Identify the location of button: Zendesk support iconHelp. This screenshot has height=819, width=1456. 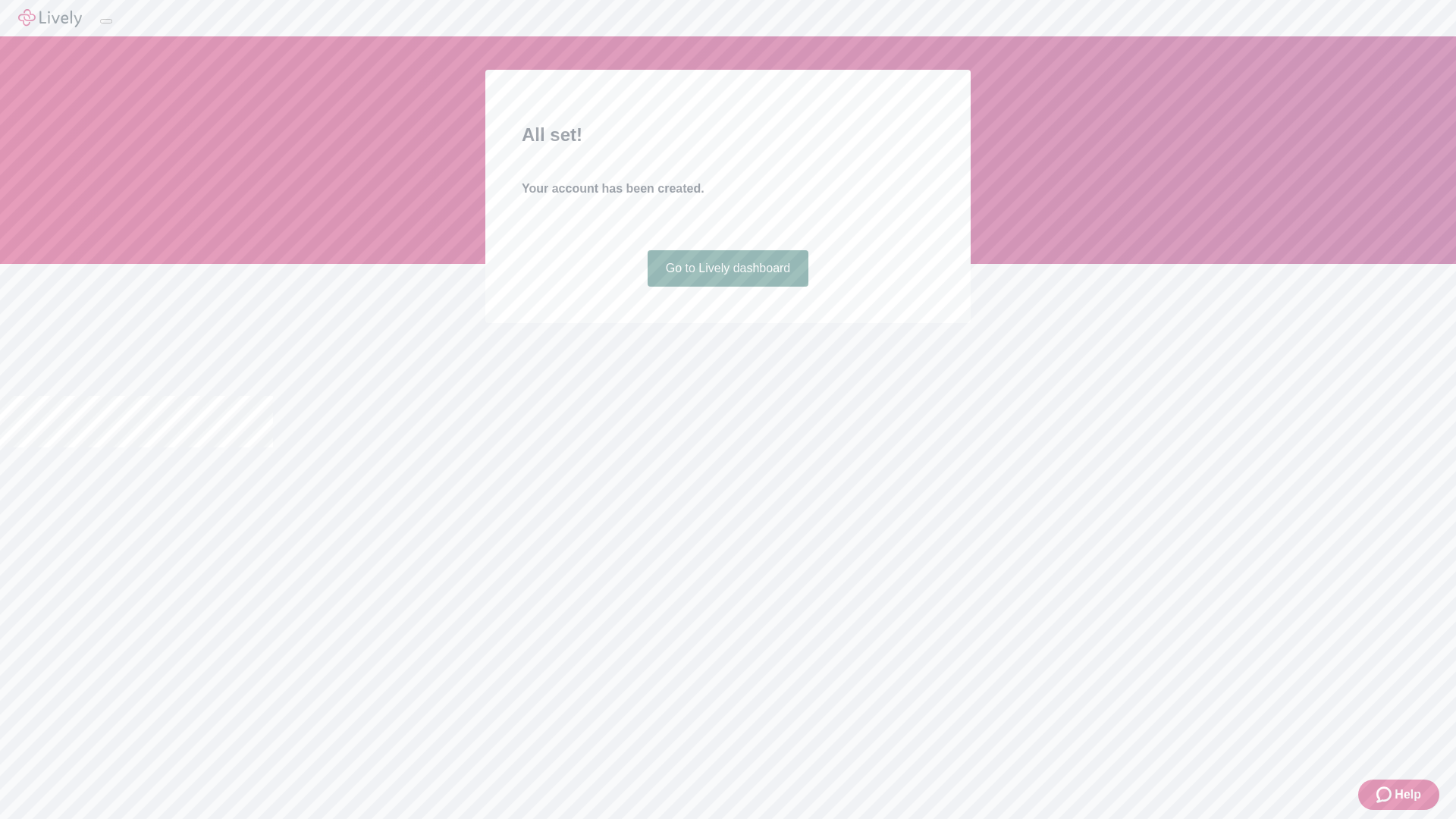
(1398, 794).